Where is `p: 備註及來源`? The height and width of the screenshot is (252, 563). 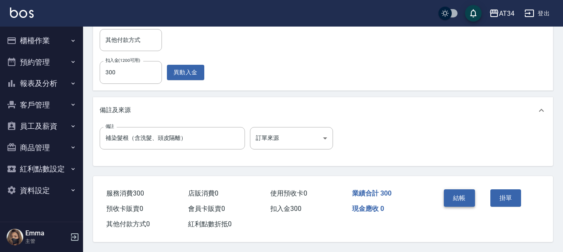
p: 備註及來源 is located at coordinates (115, 110).